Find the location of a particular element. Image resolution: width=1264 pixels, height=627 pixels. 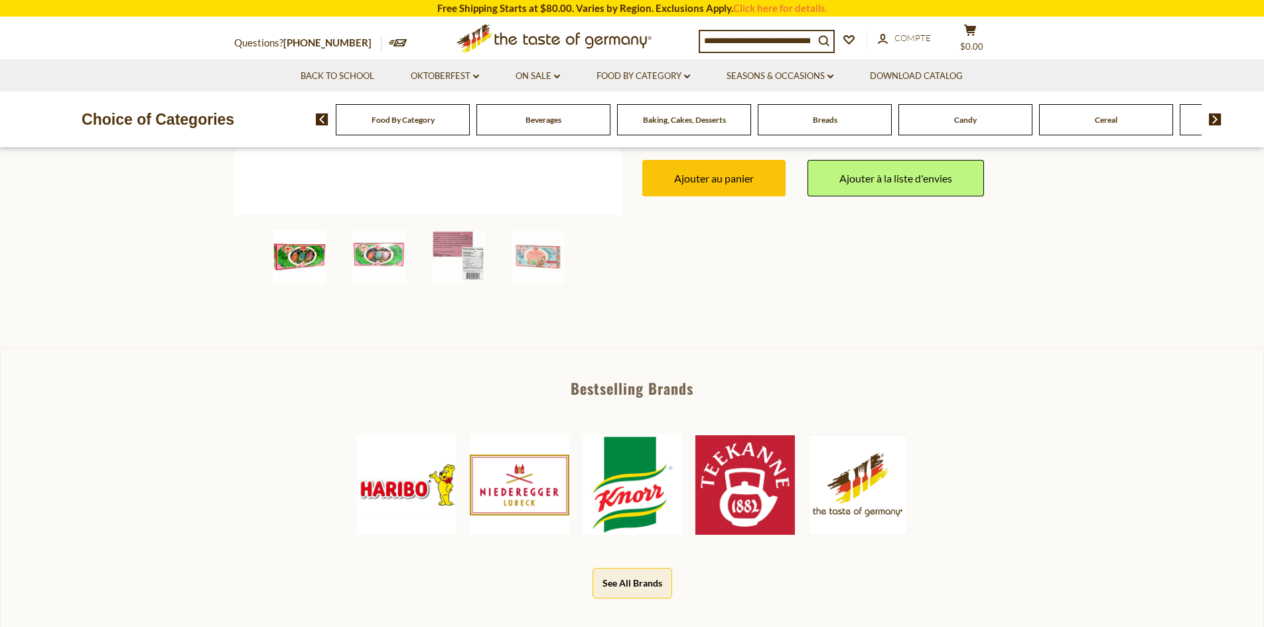

img: Niederegger is located at coordinates (519, 485).